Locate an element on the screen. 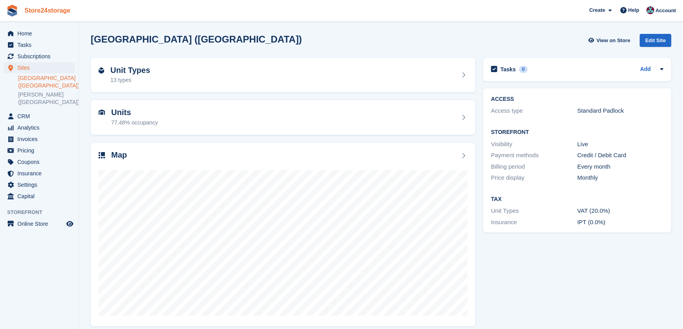 The image size is (683, 329). img: stora-icon-8386f47178a22dfd0bd8f6a31ec36ba5ce8667c1dd55bd0f319d3a0aa187defe.svg is located at coordinates (12, 11).